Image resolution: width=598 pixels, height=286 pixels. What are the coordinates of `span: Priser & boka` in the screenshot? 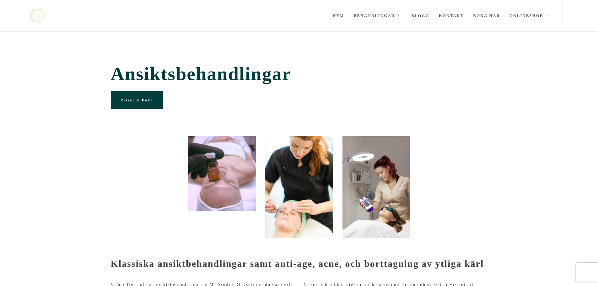 It's located at (137, 100).